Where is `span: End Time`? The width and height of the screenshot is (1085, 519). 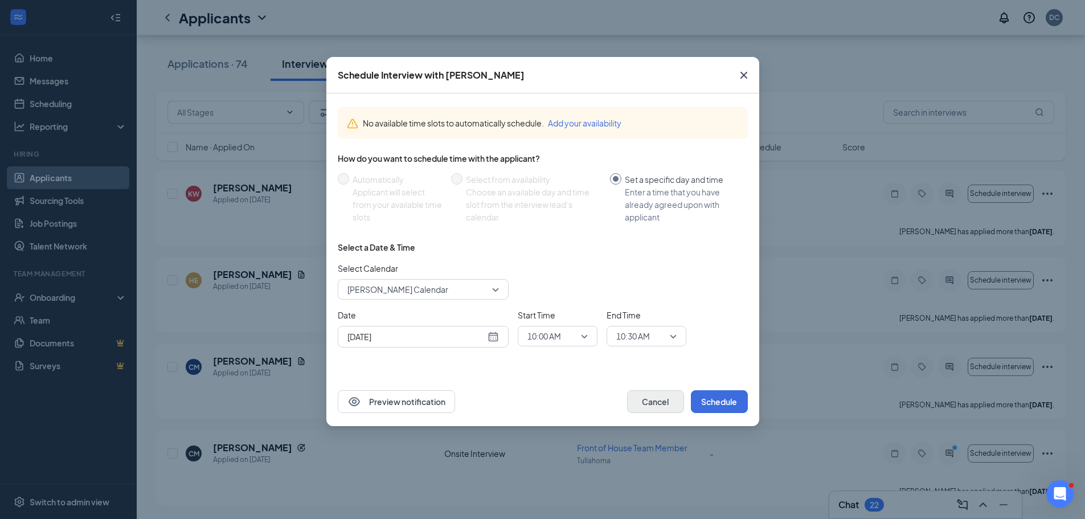
span: End Time is located at coordinates (647, 315).